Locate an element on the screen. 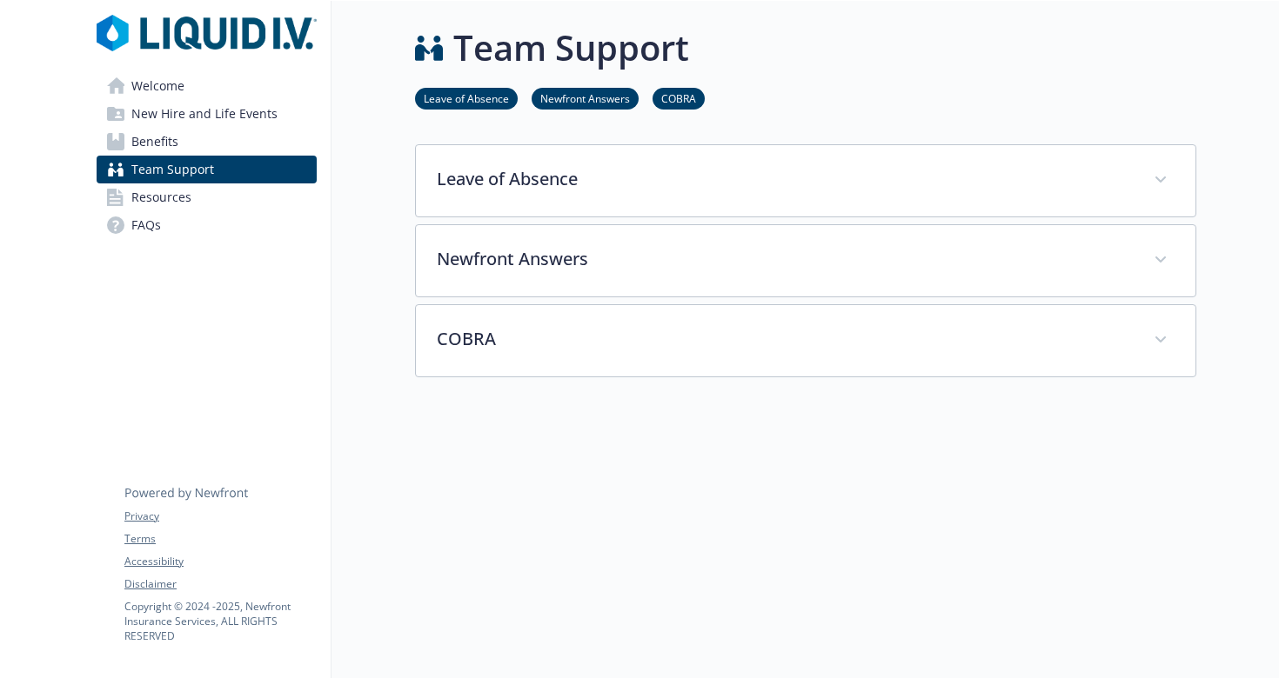 This screenshot has height=678, width=1279. a: Newfront Answers is located at coordinates (584, 97).